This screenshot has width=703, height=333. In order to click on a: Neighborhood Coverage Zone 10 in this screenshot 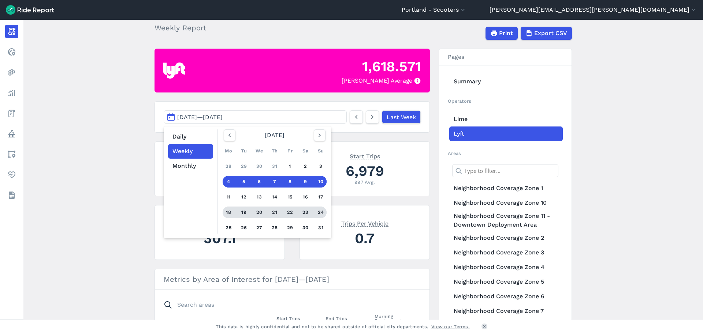, I will do `click(506, 203)`.